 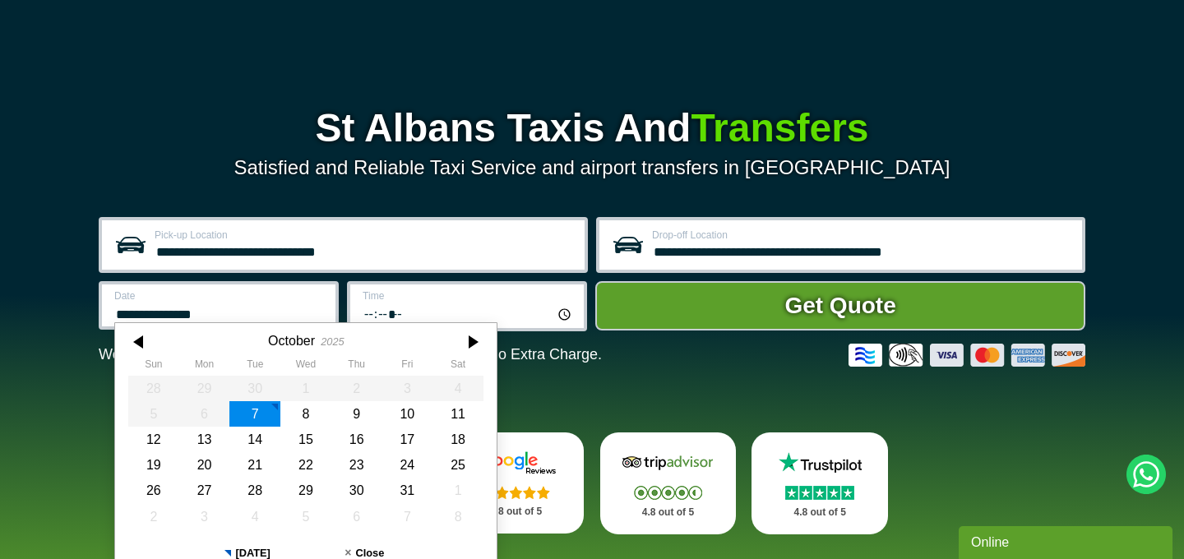 What do you see at coordinates (219, 296) in the screenshot?
I see `label: Date` at bounding box center [219, 296].